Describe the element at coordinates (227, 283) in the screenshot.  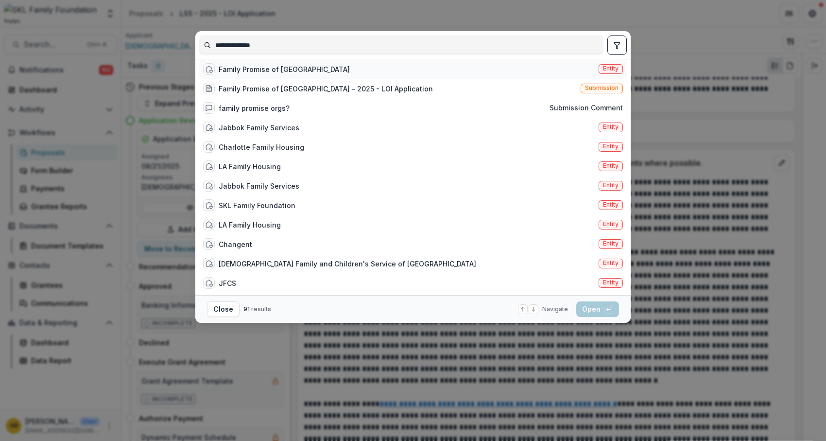
I see `div: JFCS` at that location.